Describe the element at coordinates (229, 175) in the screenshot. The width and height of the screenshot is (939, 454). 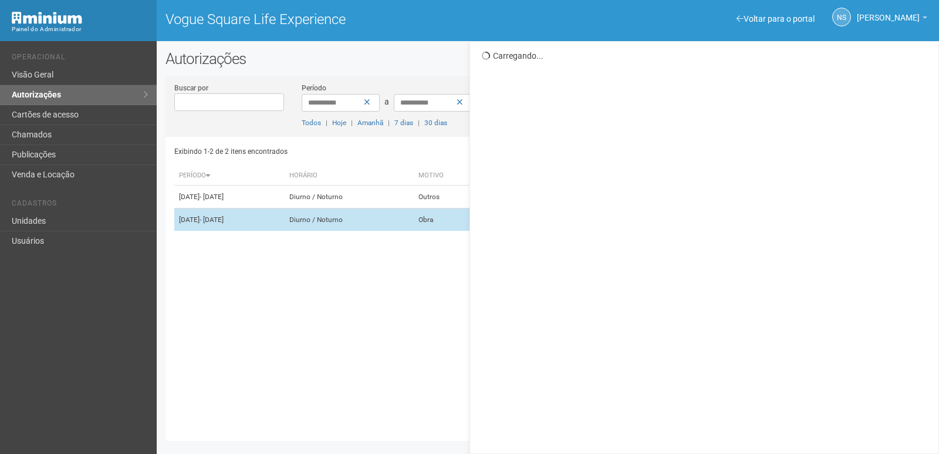
I see `th: Período` at that location.